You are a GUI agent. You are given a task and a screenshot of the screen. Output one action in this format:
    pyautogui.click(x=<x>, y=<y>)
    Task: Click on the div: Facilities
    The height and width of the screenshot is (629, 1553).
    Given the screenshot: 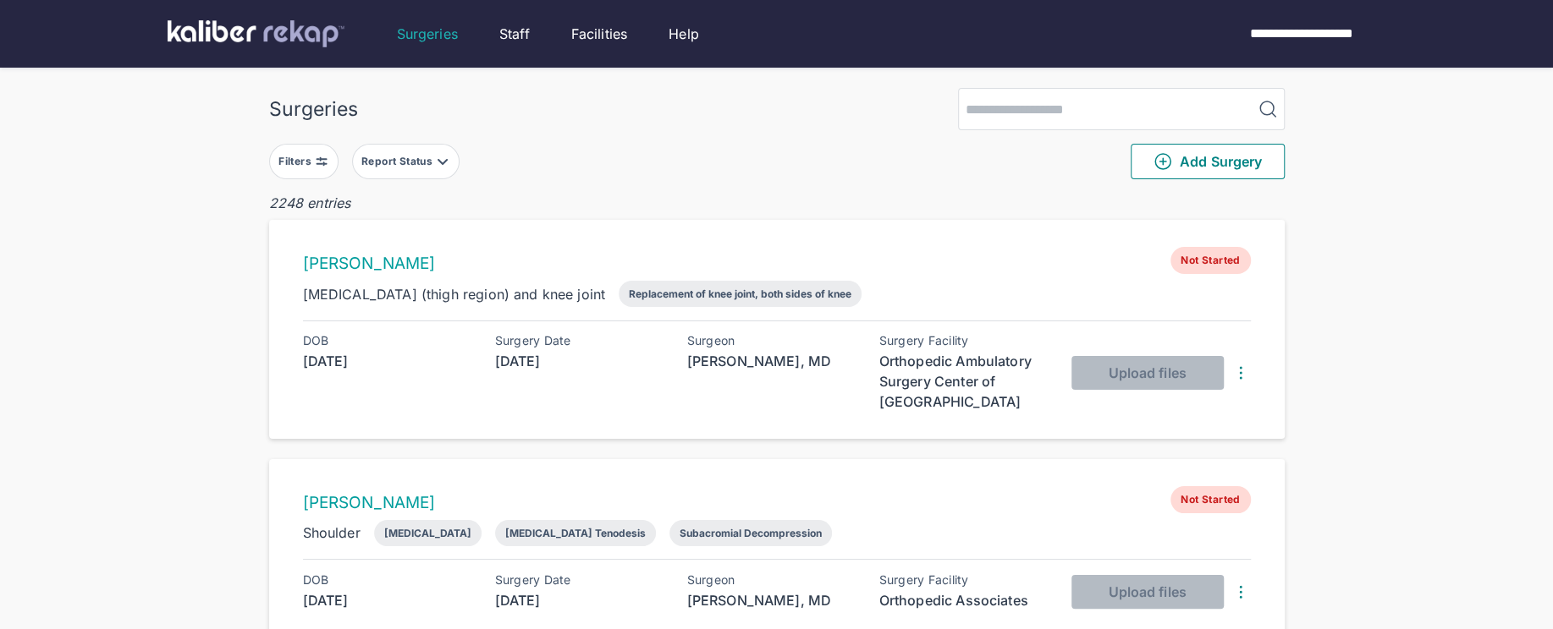 What is the action you would take?
    pyautogui.click(x=599, y=34)
    